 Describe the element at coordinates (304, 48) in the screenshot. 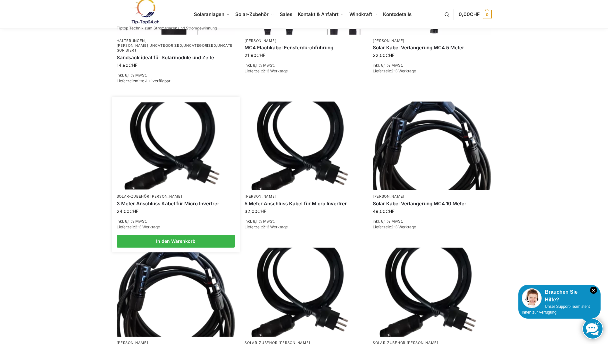

I see `a: MC4 Flachkabel Fensterdurchführung` at that location.